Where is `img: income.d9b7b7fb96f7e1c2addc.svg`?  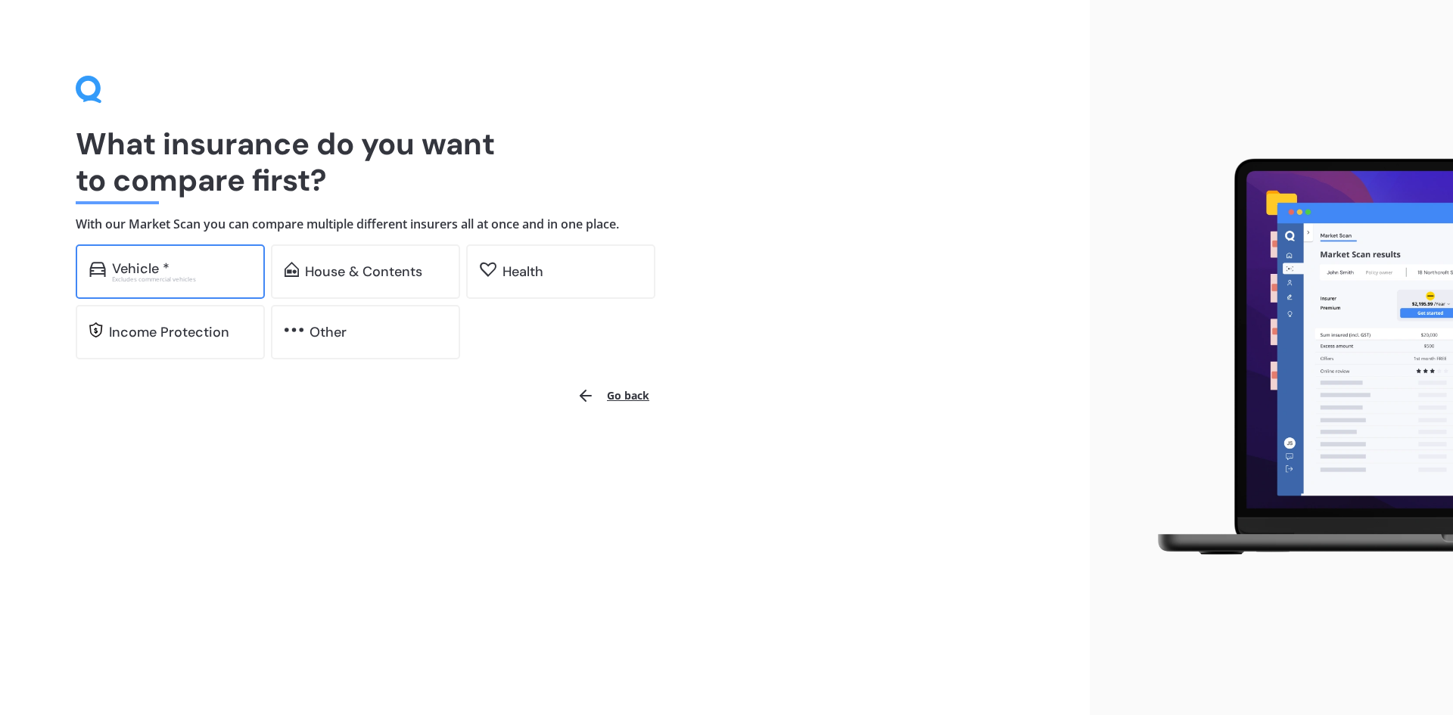
img: income.d9b7b7fb96f7e1c2addc.svg is located at coordinates (96, 330).